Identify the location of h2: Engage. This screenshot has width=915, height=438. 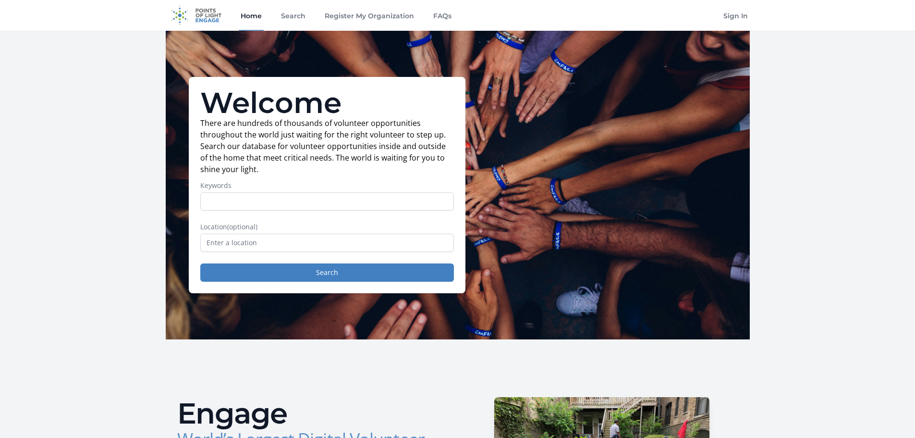
(314, 413).